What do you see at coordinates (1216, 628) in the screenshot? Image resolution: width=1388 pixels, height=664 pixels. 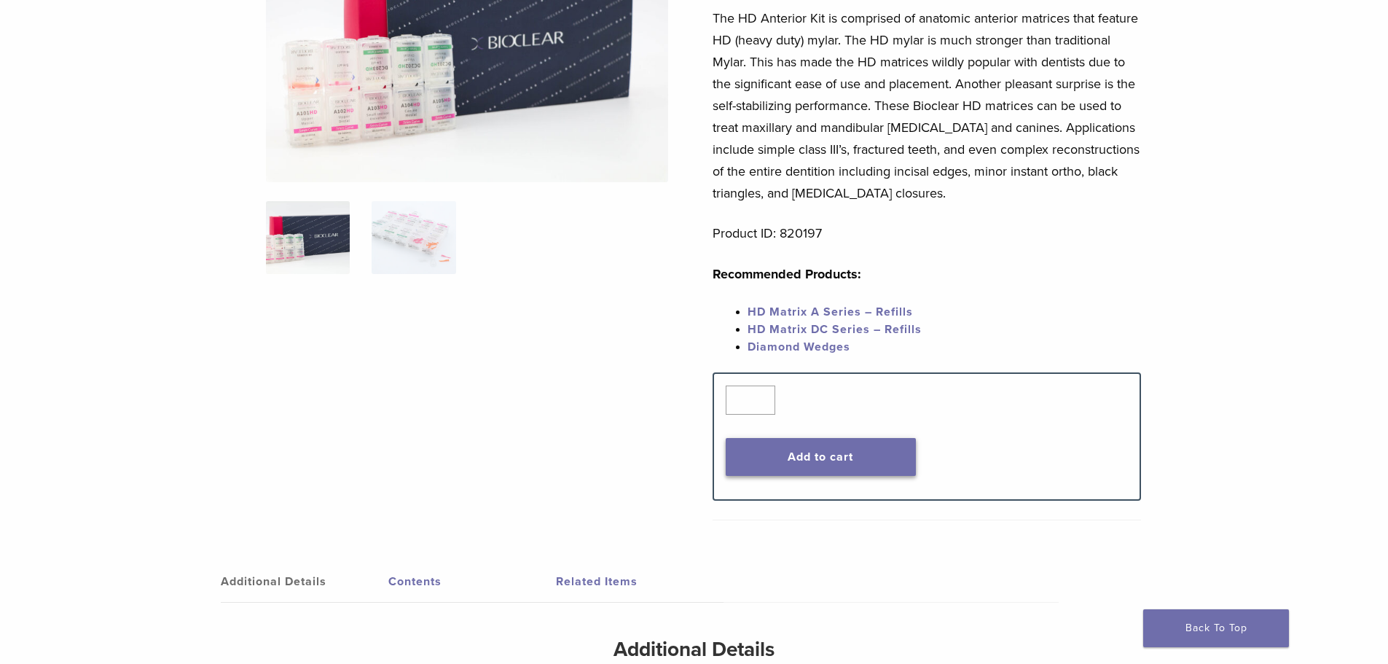 I see `a: Back To Top` at bounding box center [1216, 628].